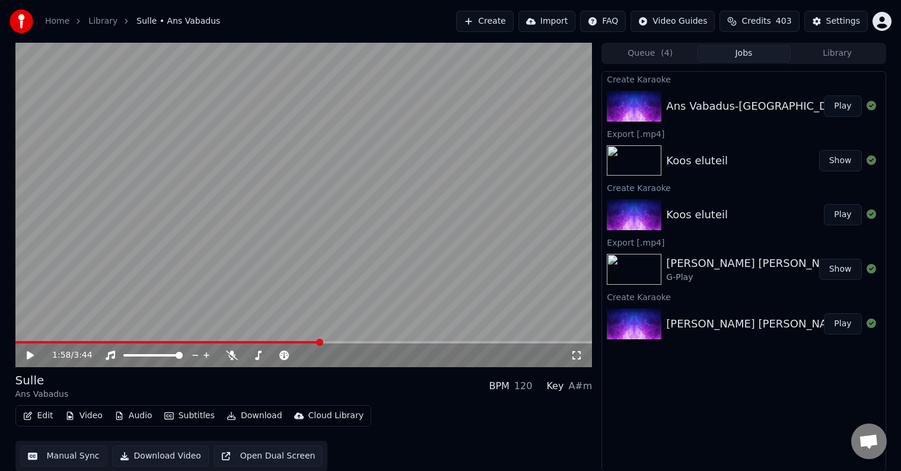 The image size is (901, 471). I want to click on button: Credits403, so click(759, 21).